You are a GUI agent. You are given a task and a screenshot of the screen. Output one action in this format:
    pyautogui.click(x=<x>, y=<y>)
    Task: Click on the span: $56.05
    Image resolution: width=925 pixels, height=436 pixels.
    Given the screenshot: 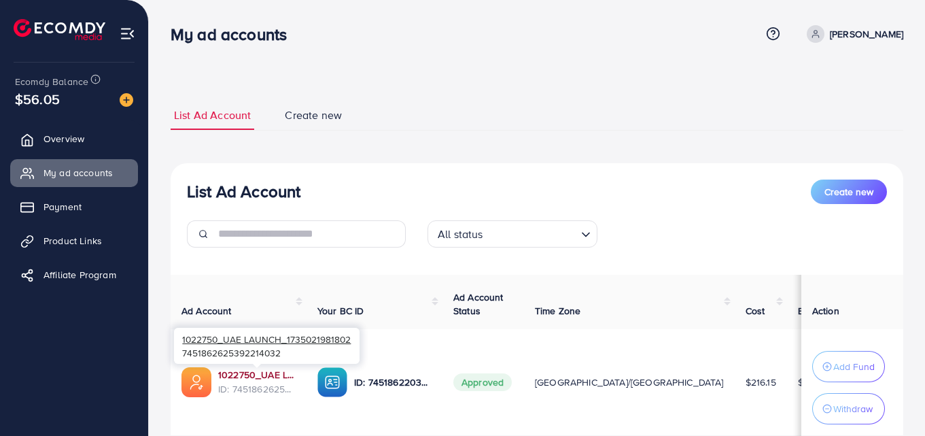 What is the action you would take?
    pyautogui.click(x=37, y=99)
    